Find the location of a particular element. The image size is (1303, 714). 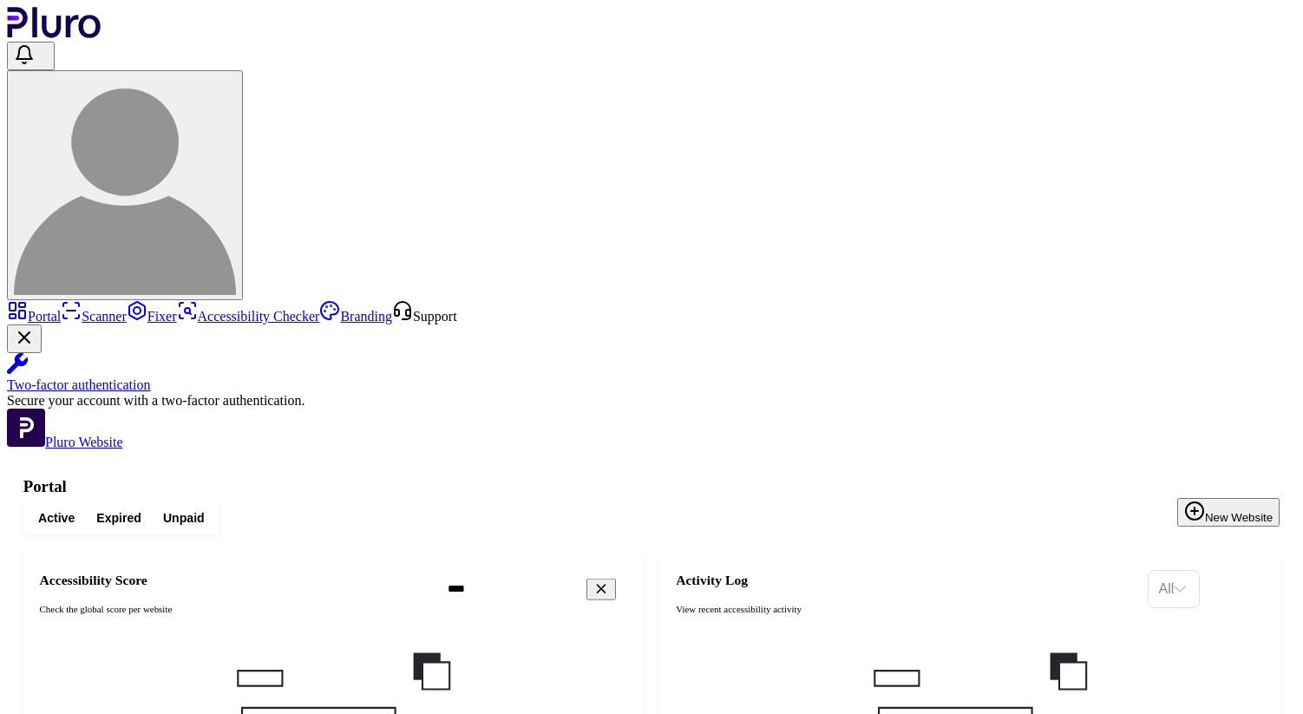

a: Accessibility Checker is located at coordinates (248, 316).